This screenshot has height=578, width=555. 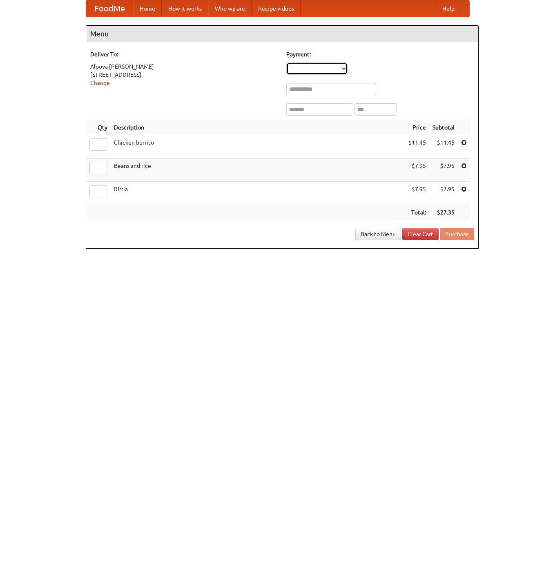 I want to click on th: Description, so click(x=258, y=127).